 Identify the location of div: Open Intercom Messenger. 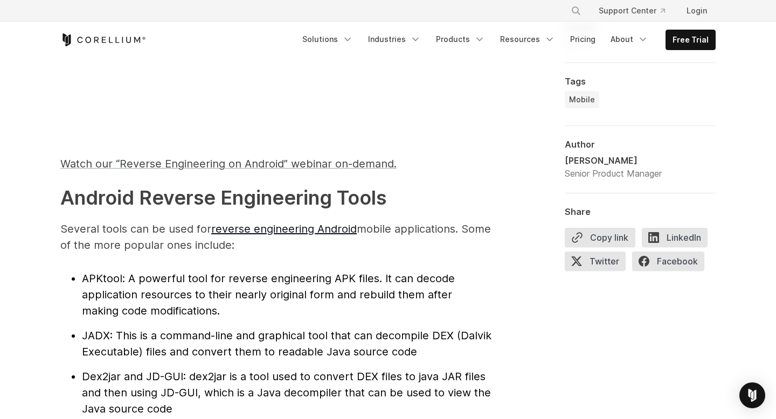
(752, 395).